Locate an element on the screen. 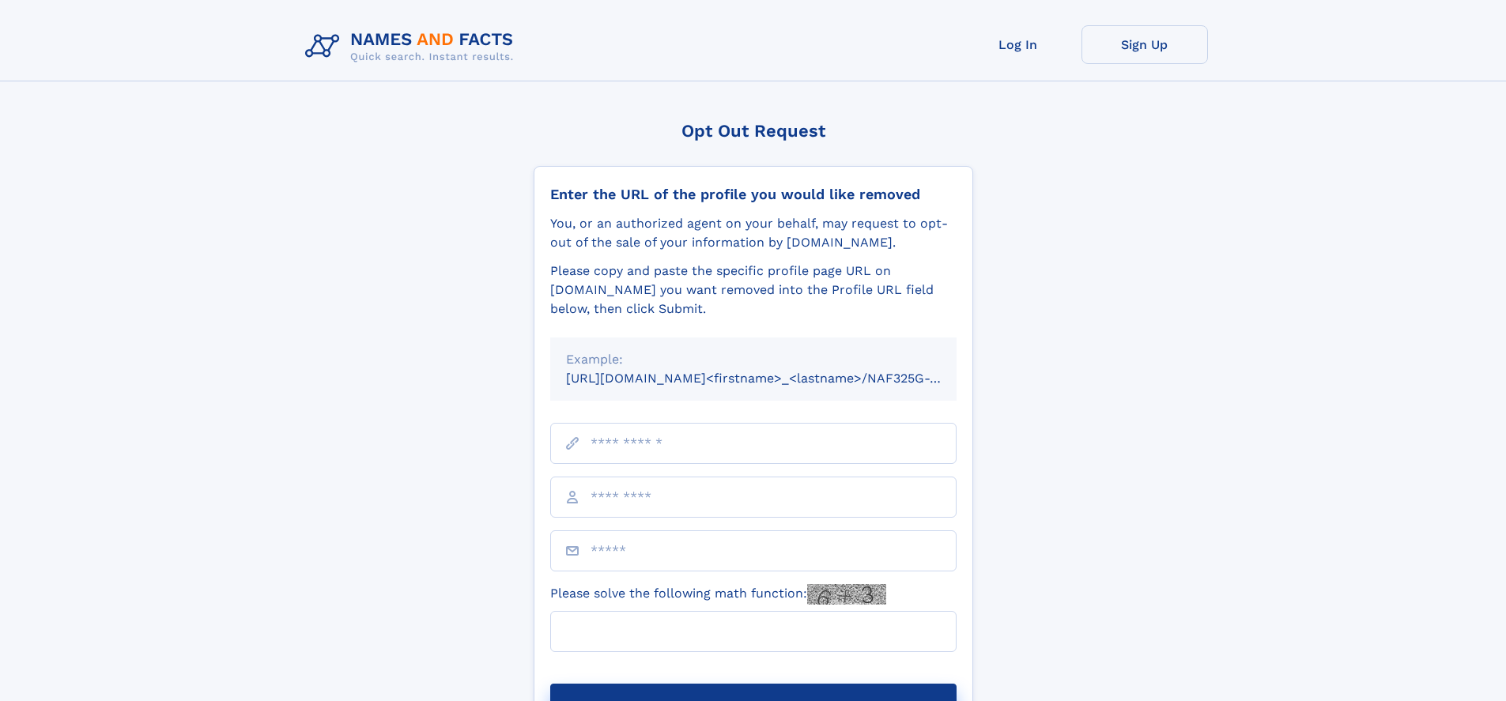 The width and height of the screenshot is (1506, 701). a: Log In is located at coordinates (1018, 44).